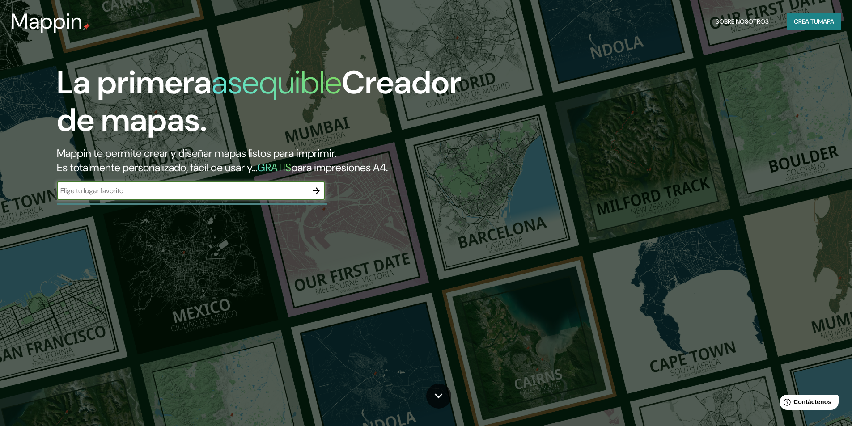 Image resolution: width=852 pixels, height=426 pixels. What do you see at coordinates (157, 167) in the screenshot?
I see `font: Es totalmente personalizado, fácil de usar y...` at bounding box center [157, 167].